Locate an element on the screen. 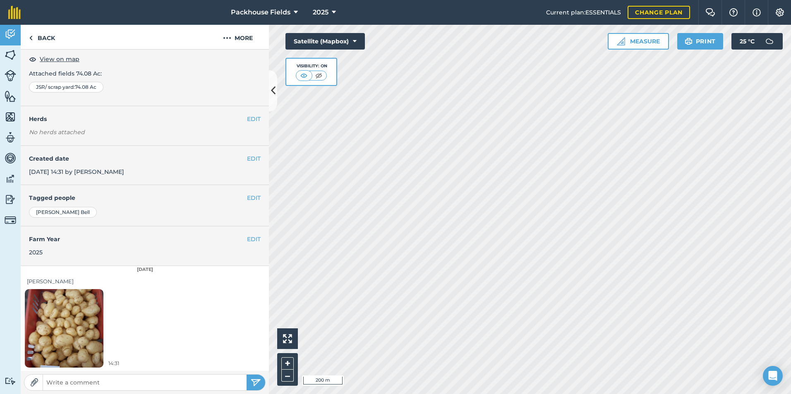 Image resolution: width=791 pixels, height=394 pixels. img: svg+xml;base64,PHN2ZyB4bWxucz0iaHR0cDovL3d3dy53My5vcmcvMjAwMC9zdmciIHdpZHRoPSIxNyIgaGVpZ2h0PSIxNy... is located at coordinates (756, 12).